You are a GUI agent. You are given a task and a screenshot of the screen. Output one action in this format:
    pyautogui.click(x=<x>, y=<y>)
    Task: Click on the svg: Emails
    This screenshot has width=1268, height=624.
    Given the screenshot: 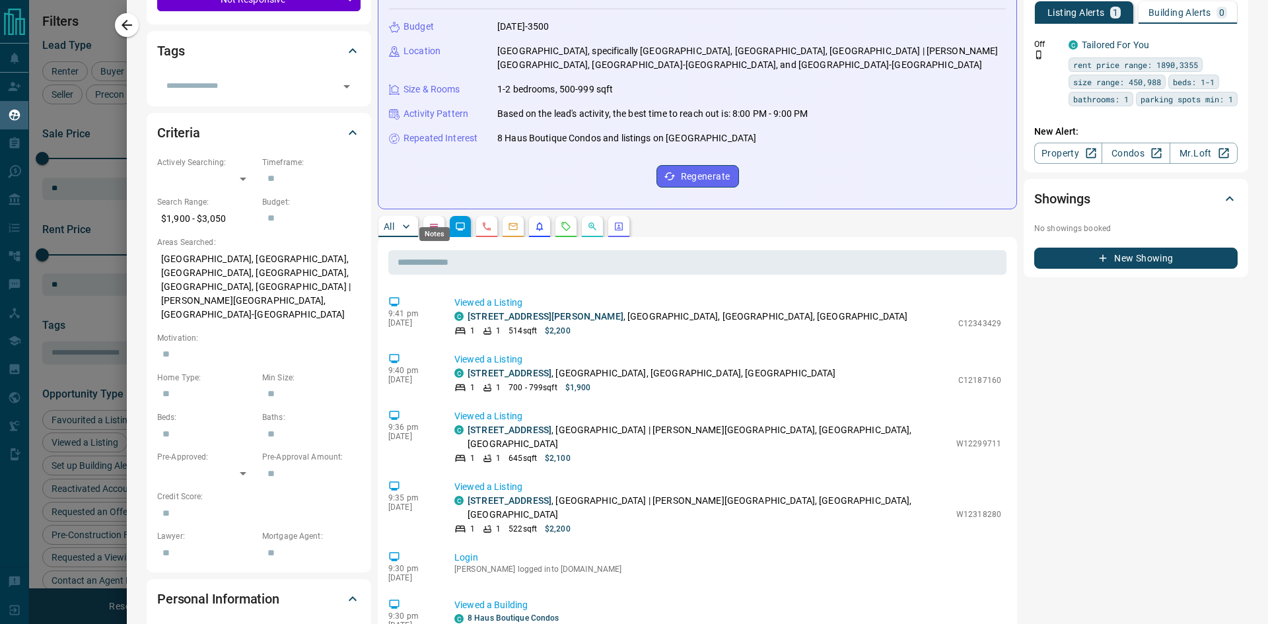 What is the action you would take?
    pyautogui.click(x=513, y=227)
    